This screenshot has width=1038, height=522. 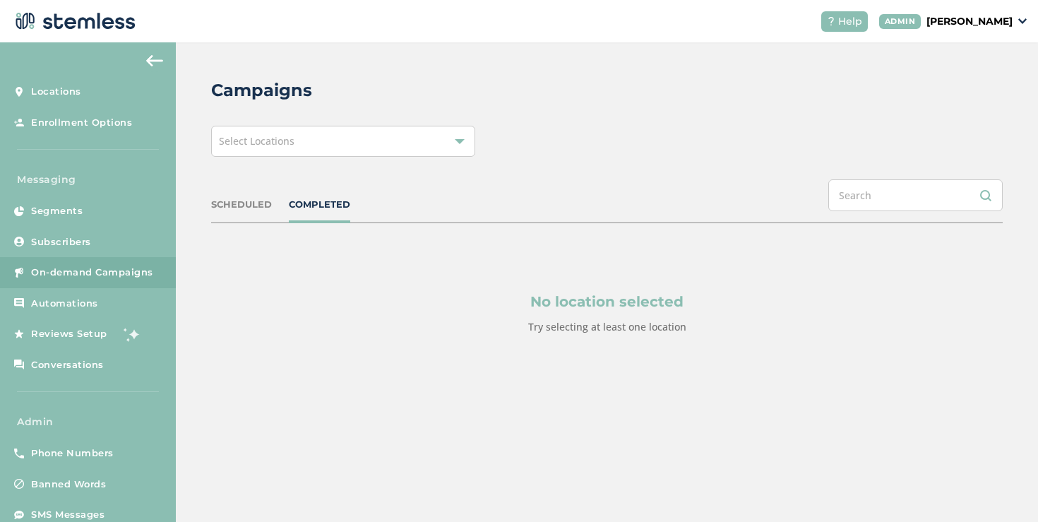 I want to click on h2: Campaigns, so click(x=261, y=90).